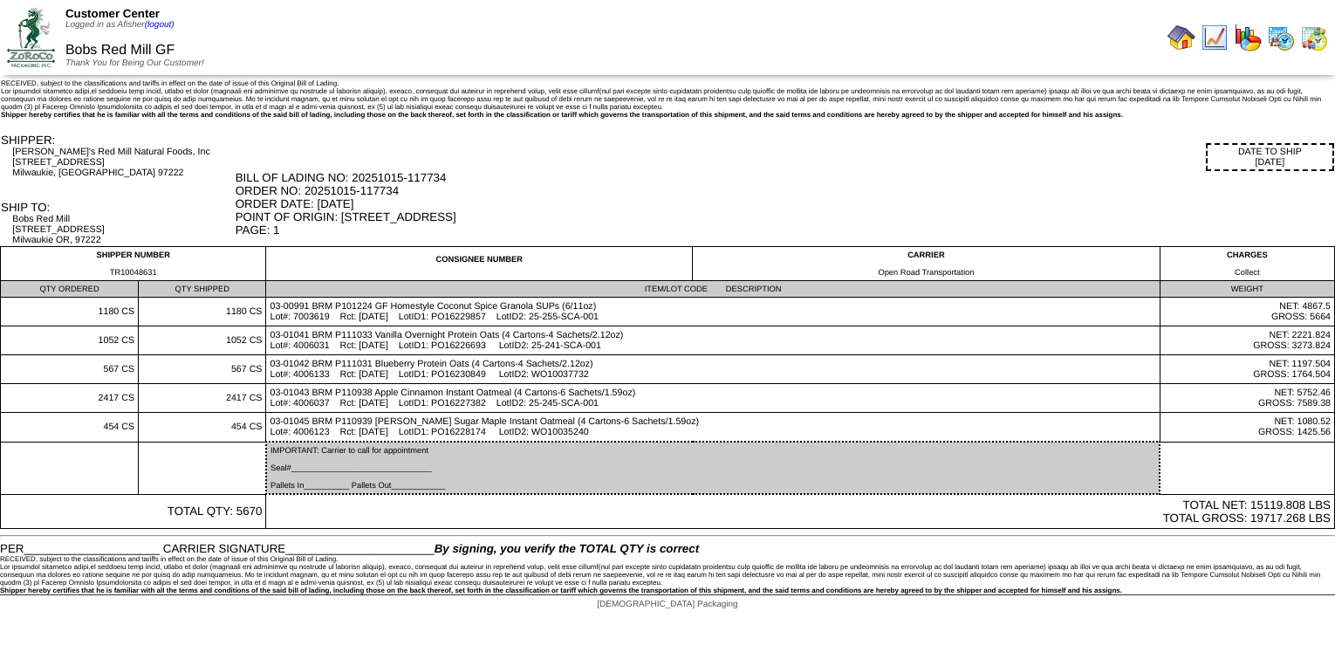 The image size is (1335, 666). What do you see at coordinates (566, 548) in the screenshot?
I see `span: By signing, you verify the TOTAL QTY is correct` at bounding box center [566, 548].